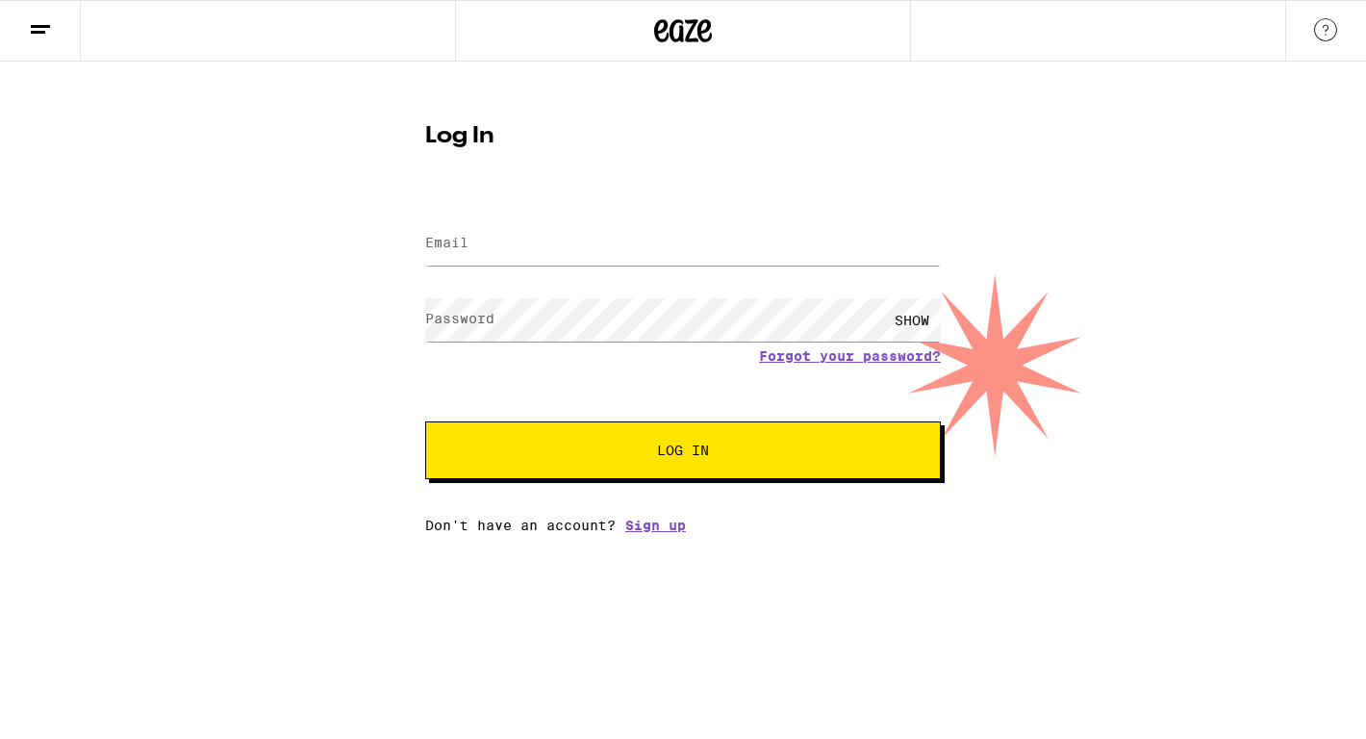  I want to click on label: Email, so click(446, 242).